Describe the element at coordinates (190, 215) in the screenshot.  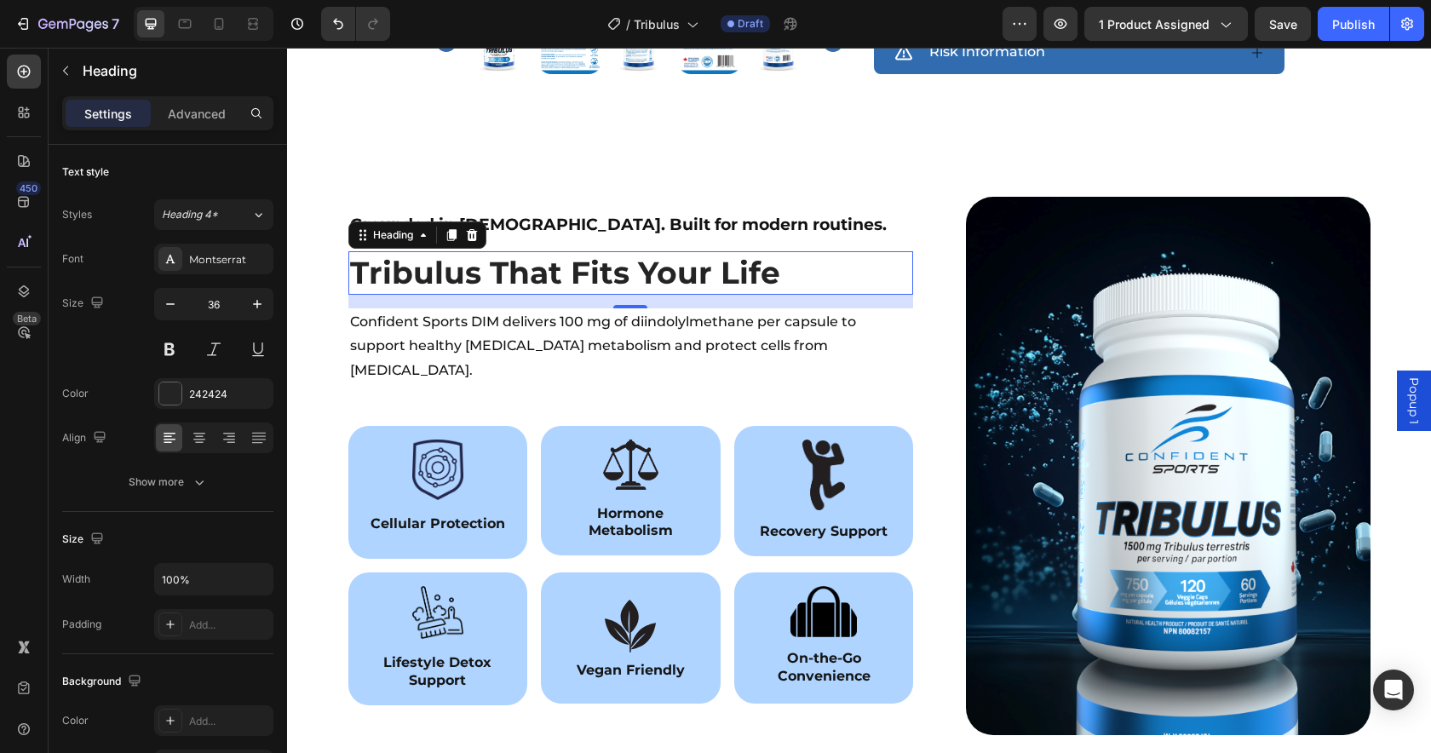
I see `span: Heading 4*` at that location.